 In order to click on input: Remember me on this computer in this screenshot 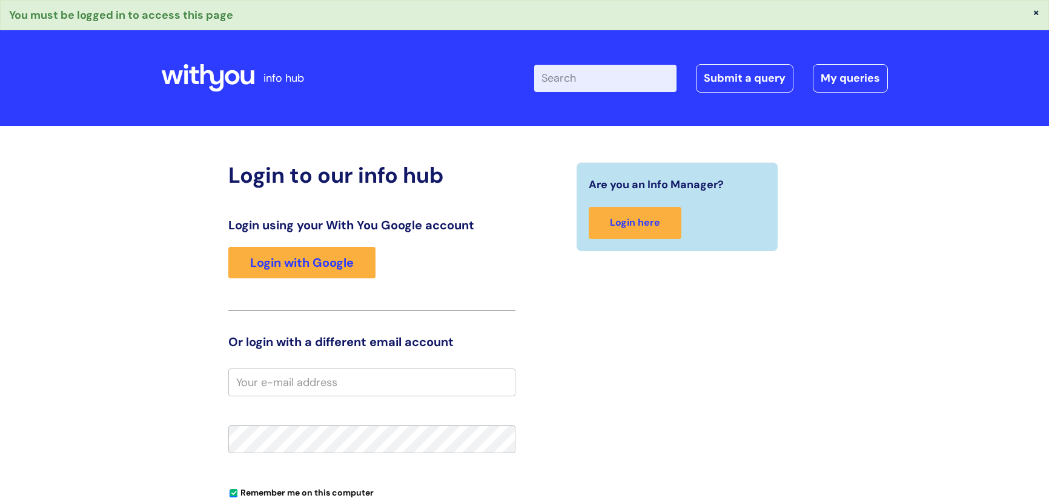, I will do `click(233, 493)`.